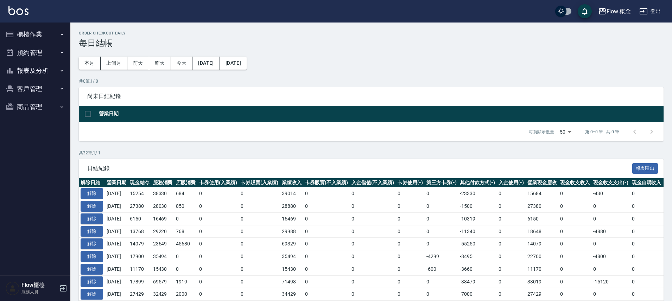 This screenshot has height=301, width=672. What do you see at coordinates (140, 183) in the screenshot?
I see `th: 現金結存` at bounding box center [140, 183].